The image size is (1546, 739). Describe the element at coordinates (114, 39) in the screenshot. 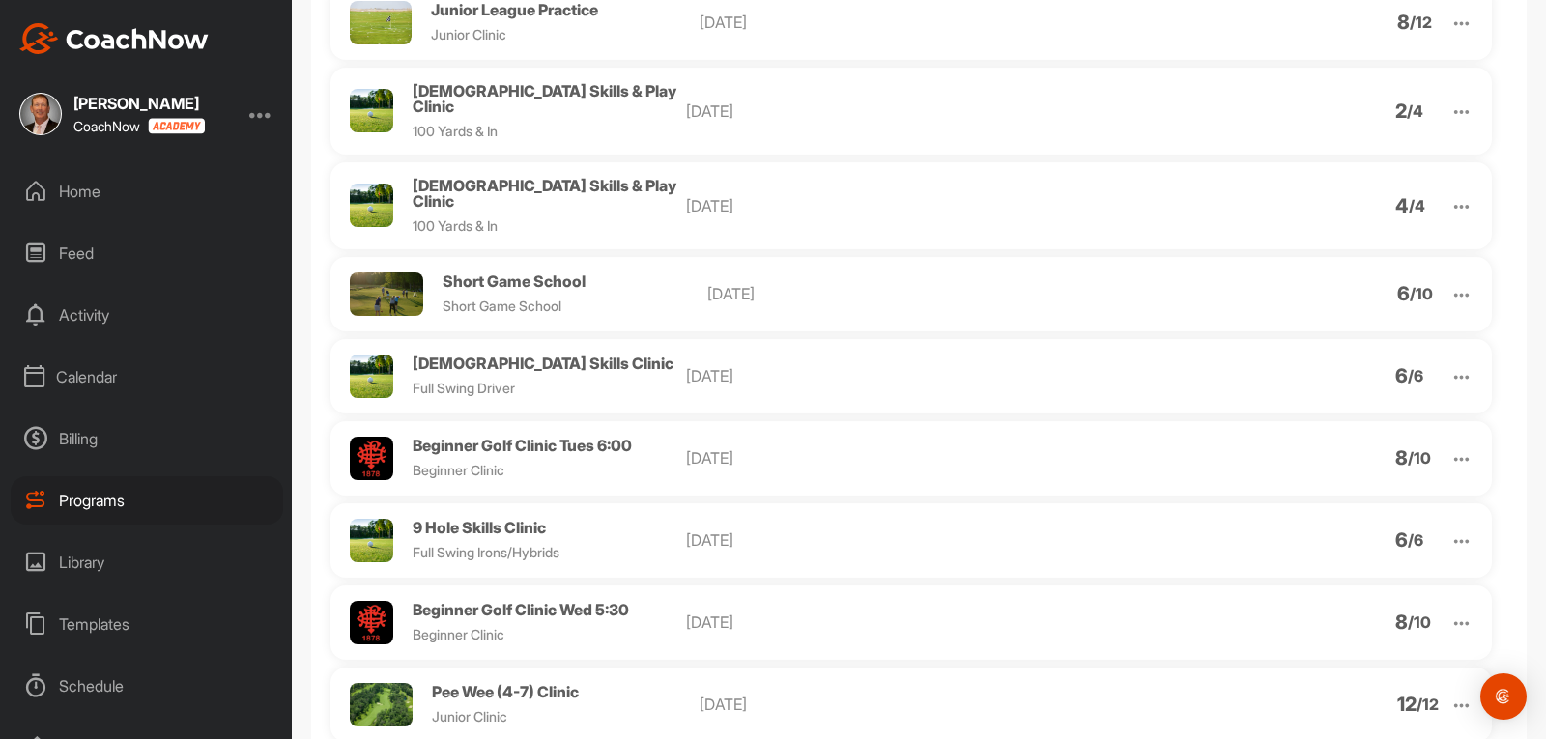

I see `img: CoachNow` at that location.